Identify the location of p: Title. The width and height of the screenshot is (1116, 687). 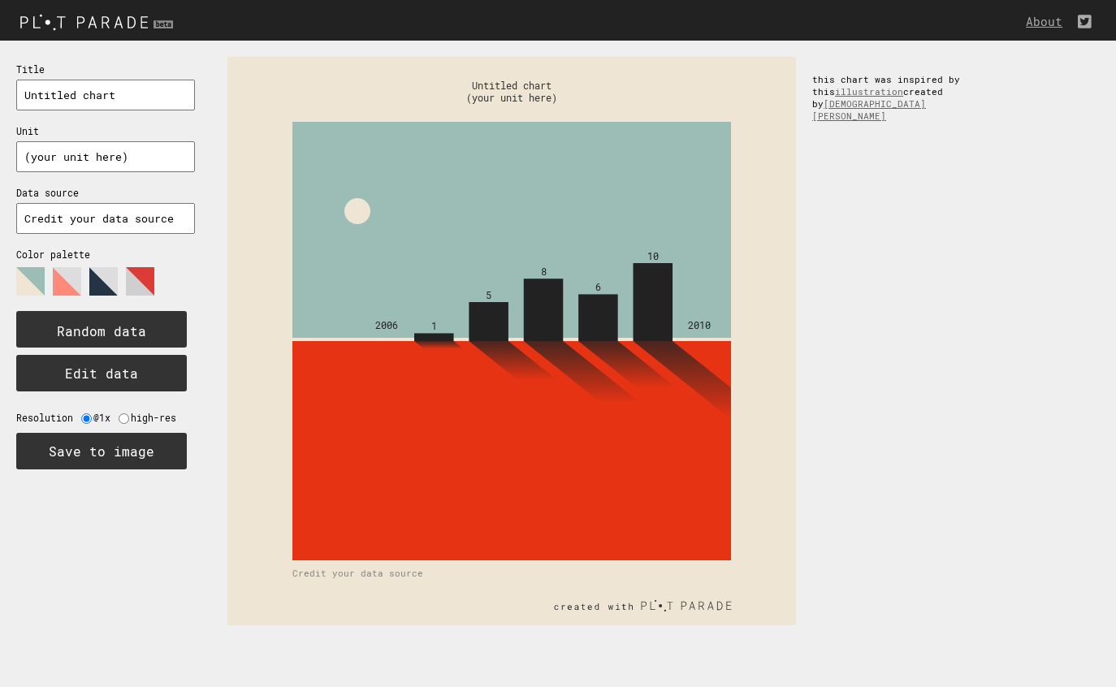
(106, 69).